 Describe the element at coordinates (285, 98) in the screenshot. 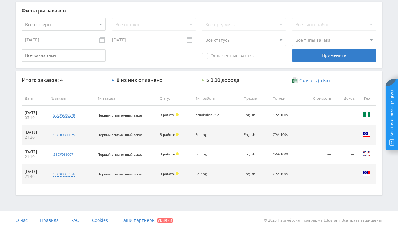

I see `th: Потоки` at that location.